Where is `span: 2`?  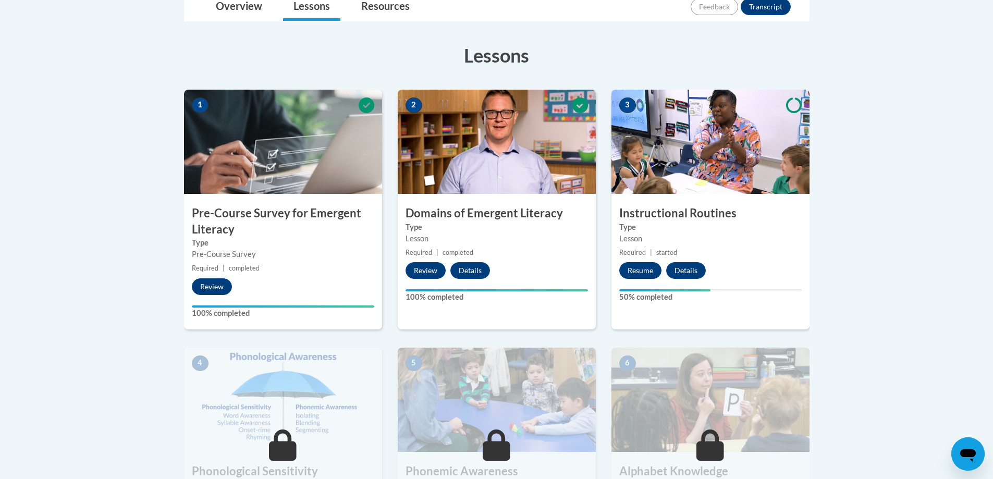
span: 2 is located at coordinates (414, 105).